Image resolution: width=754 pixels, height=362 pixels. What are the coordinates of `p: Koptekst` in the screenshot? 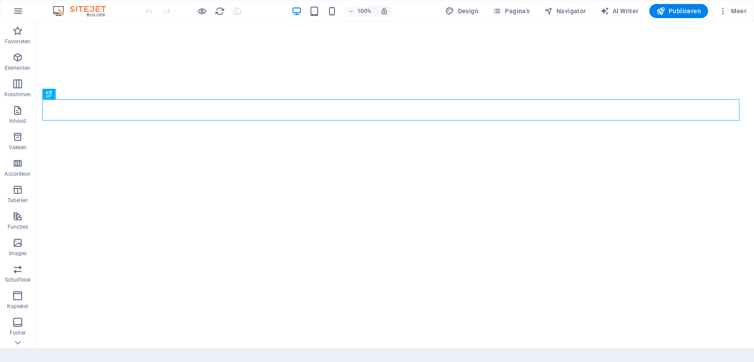 It's located at (18, 307).